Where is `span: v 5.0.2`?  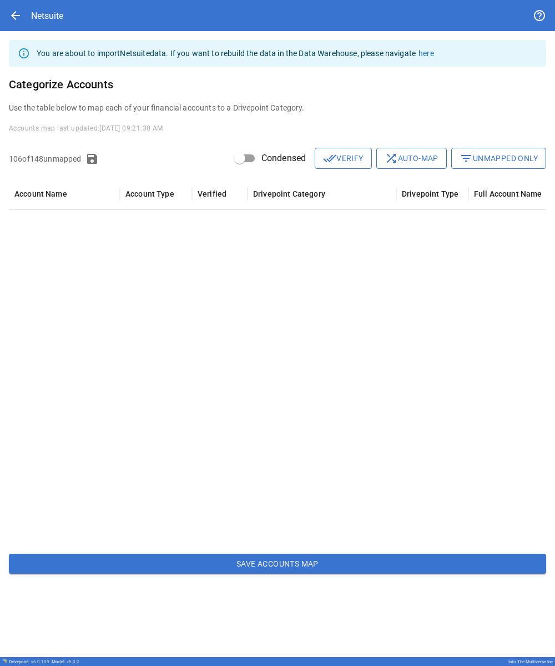
span: v 5.0.2 is located at coordinates (73, 662).